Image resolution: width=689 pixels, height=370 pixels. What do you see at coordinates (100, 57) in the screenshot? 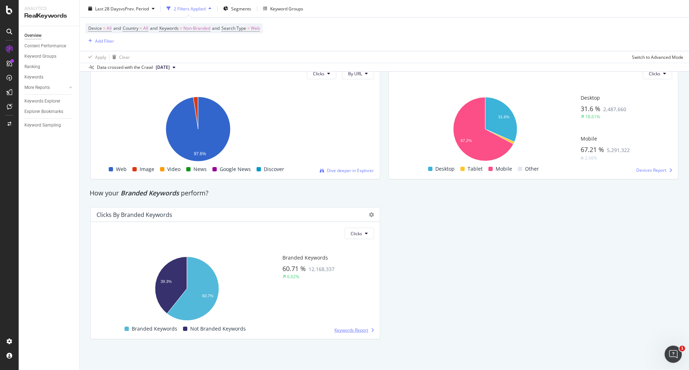
I see `div: Apply` at bounding box center [100, 57].